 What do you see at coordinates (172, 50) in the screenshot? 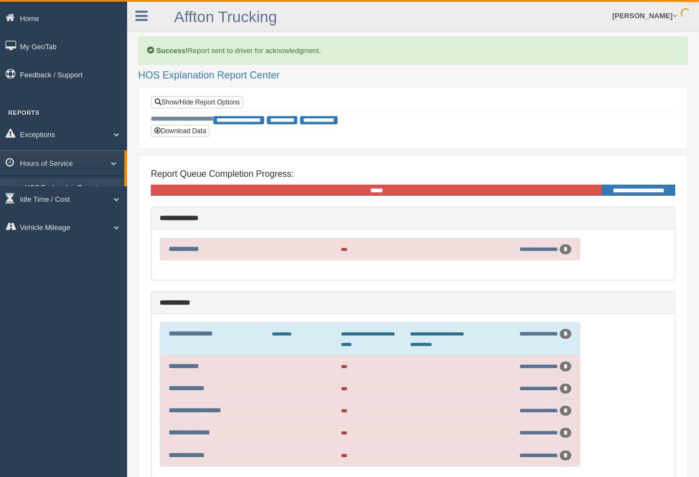
I see `b: Success!` at bounding box center [172, 50].